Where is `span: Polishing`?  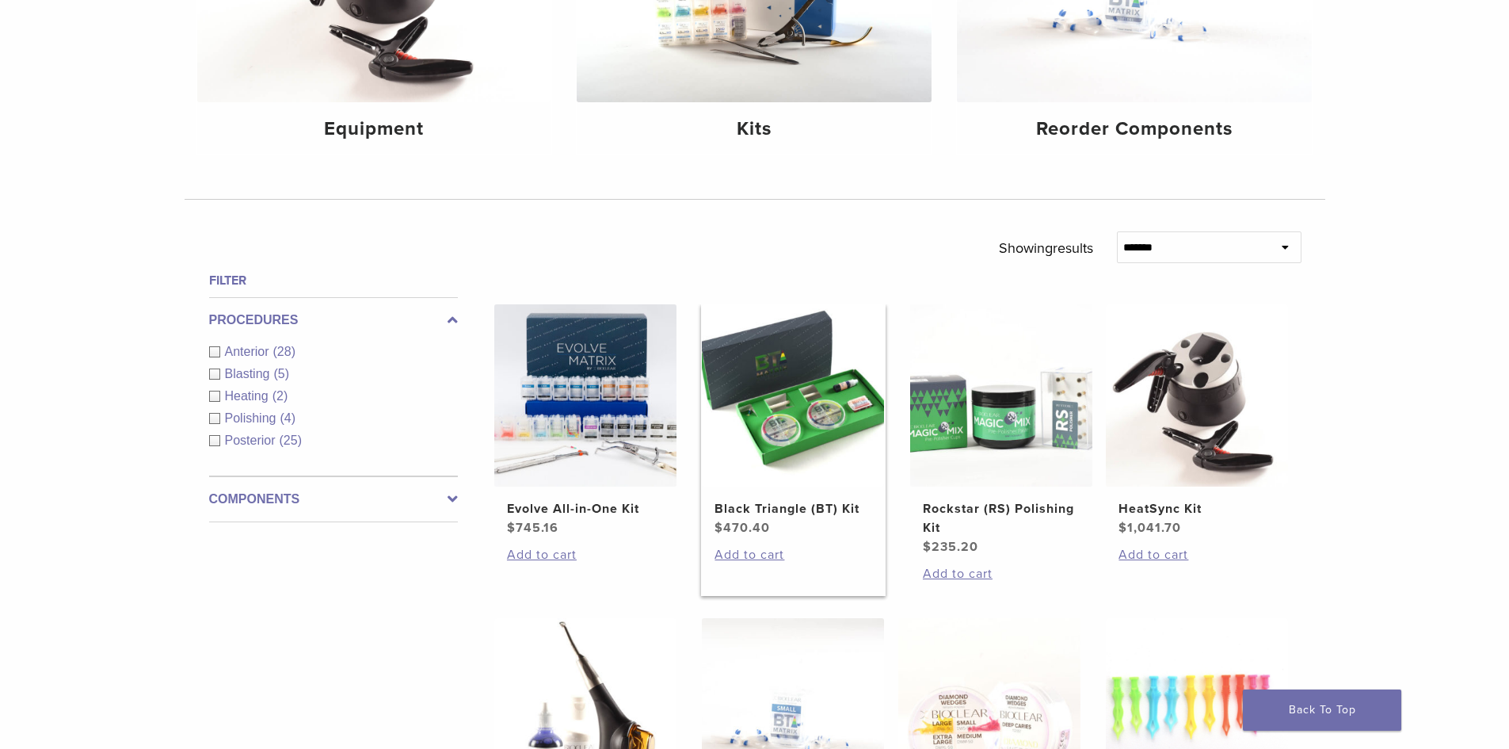 span: Polishing is located at coordinates (253, 417).